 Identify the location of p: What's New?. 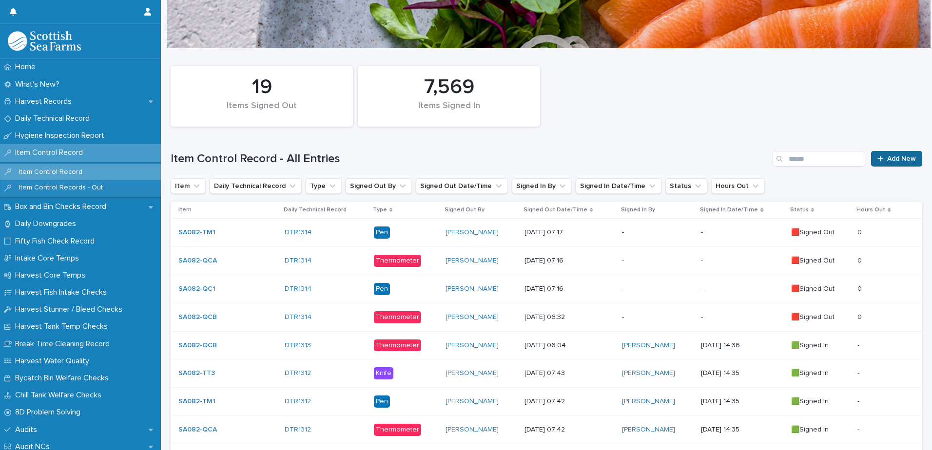
(39, 84).